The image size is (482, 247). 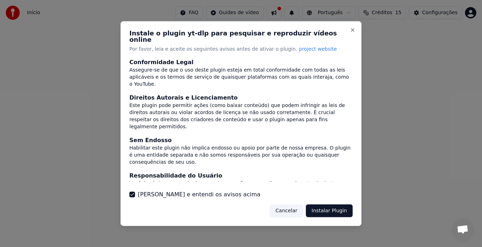 What do you see at coordinates (317, 49) in the screenshot?
I see `span: project website` at bounding box center [317, 49].